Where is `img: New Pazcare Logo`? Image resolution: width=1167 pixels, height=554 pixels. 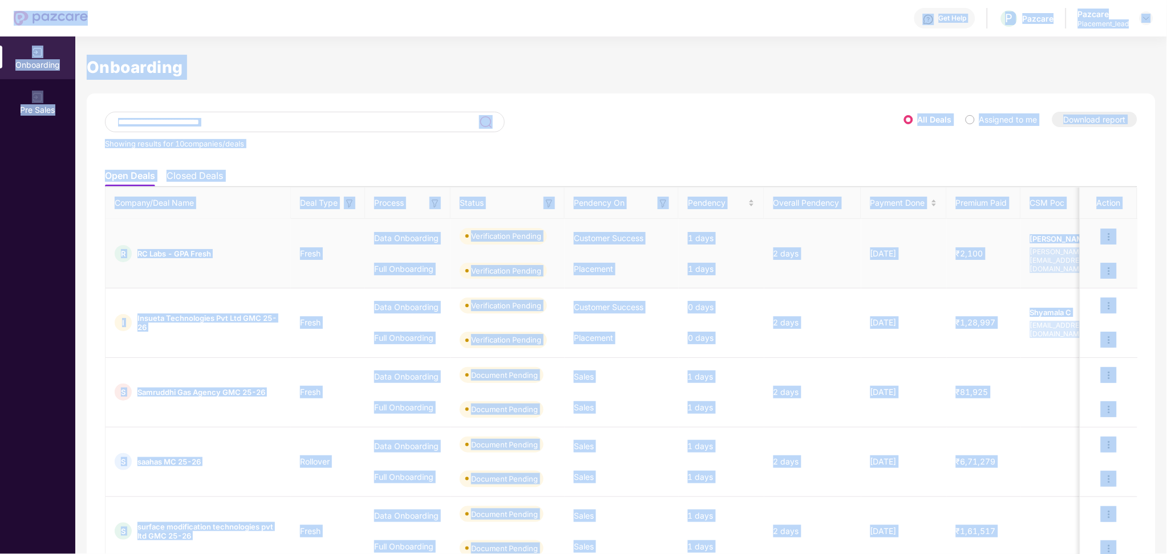
img: New Pazcare Logo is located at coordinates (51, 18).